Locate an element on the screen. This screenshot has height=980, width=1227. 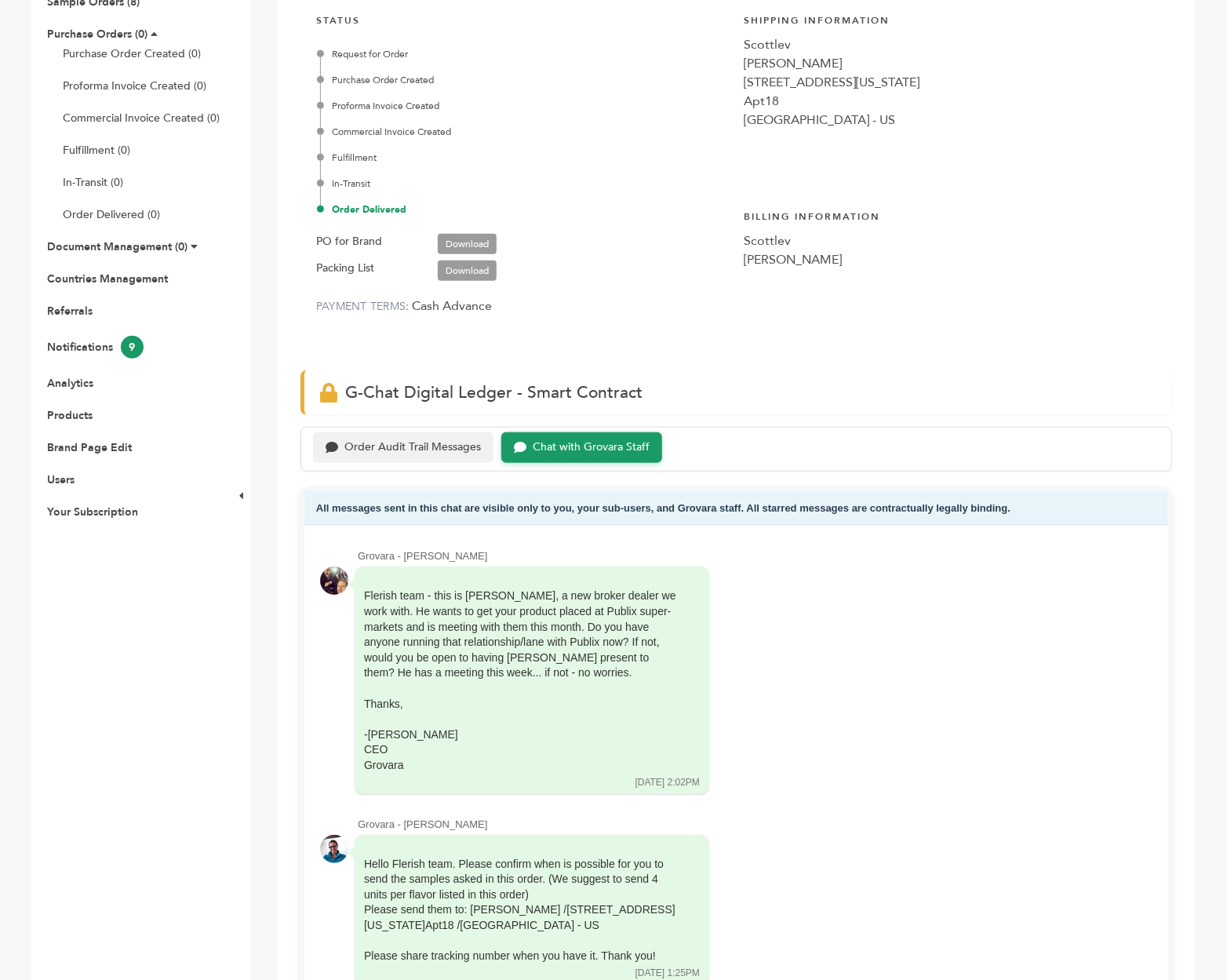
a: Fulfillment (0) is located at coordinates (96, 150).